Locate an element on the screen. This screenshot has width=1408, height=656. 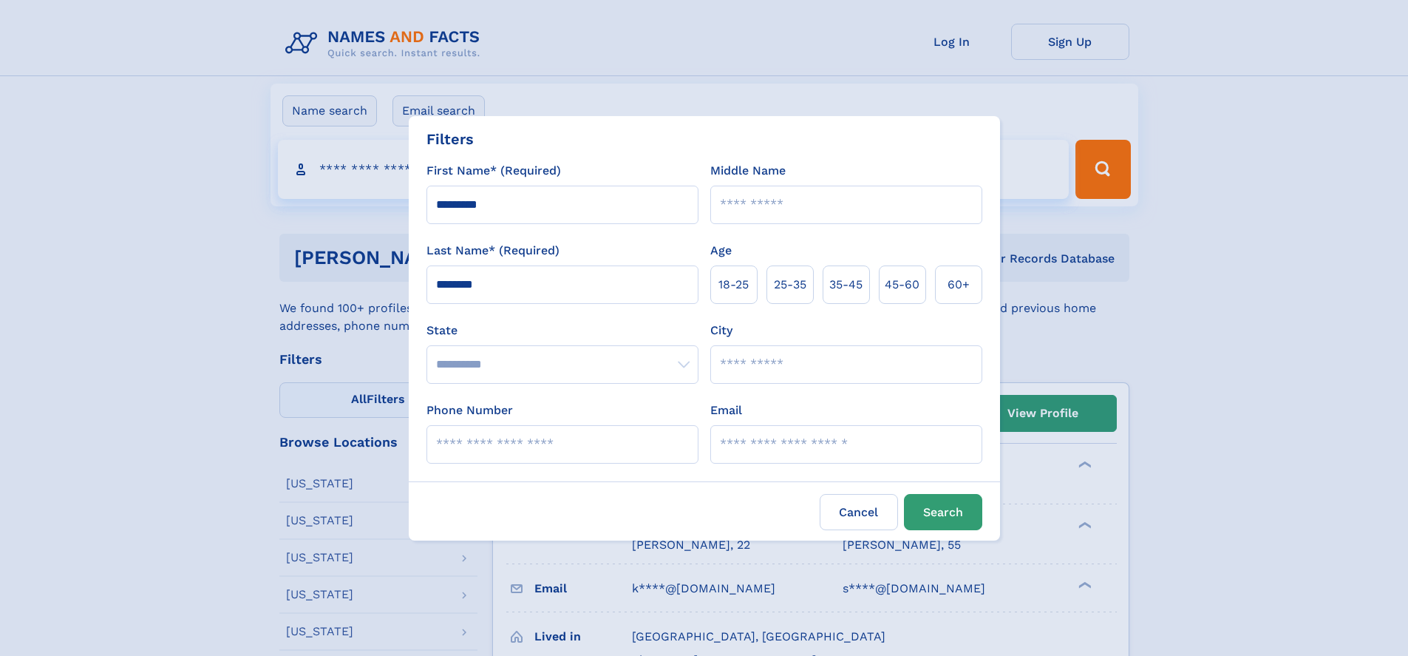
label: Phone Number is located at coordinates (469, 410).